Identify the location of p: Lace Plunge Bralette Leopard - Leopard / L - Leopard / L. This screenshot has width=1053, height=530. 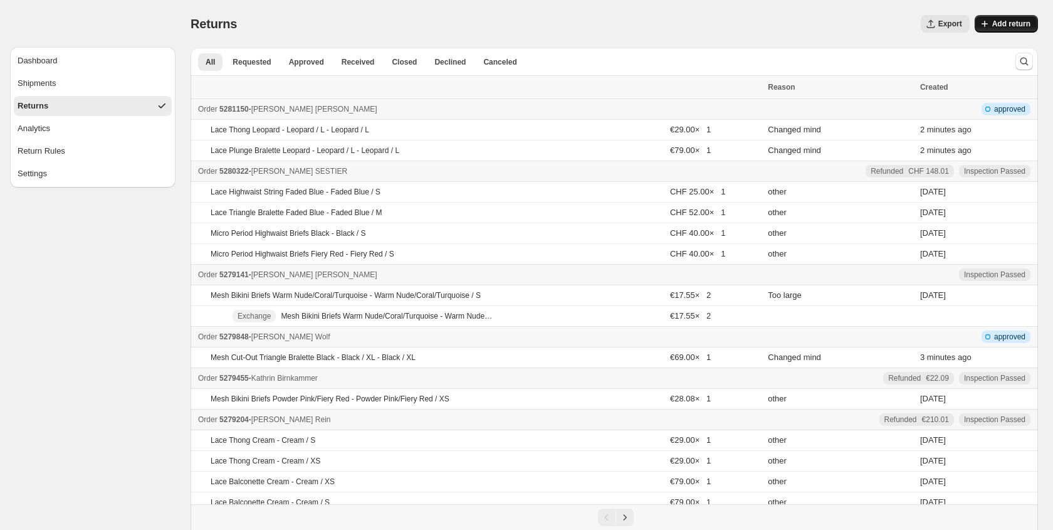
(305, 150).